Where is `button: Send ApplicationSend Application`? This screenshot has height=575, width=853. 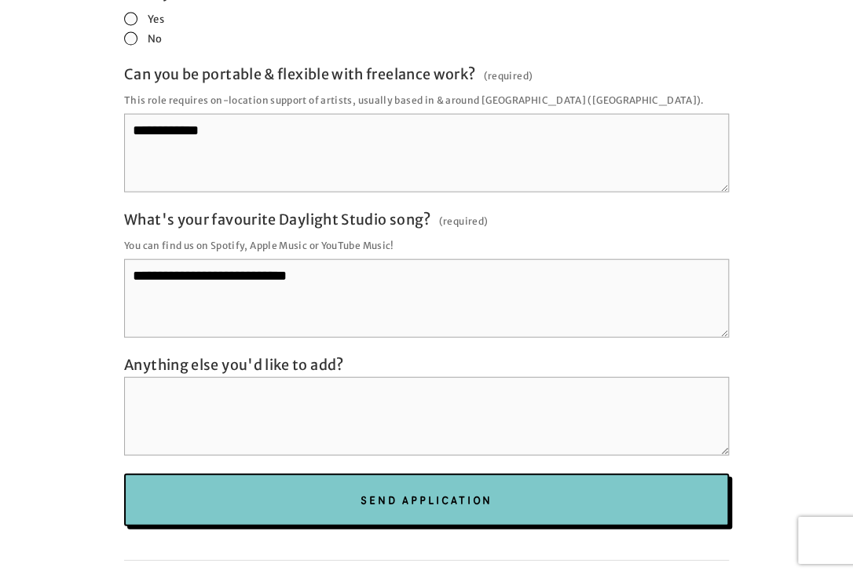 button: Send ApplicationSend Application is located at coordinates (427, 501).